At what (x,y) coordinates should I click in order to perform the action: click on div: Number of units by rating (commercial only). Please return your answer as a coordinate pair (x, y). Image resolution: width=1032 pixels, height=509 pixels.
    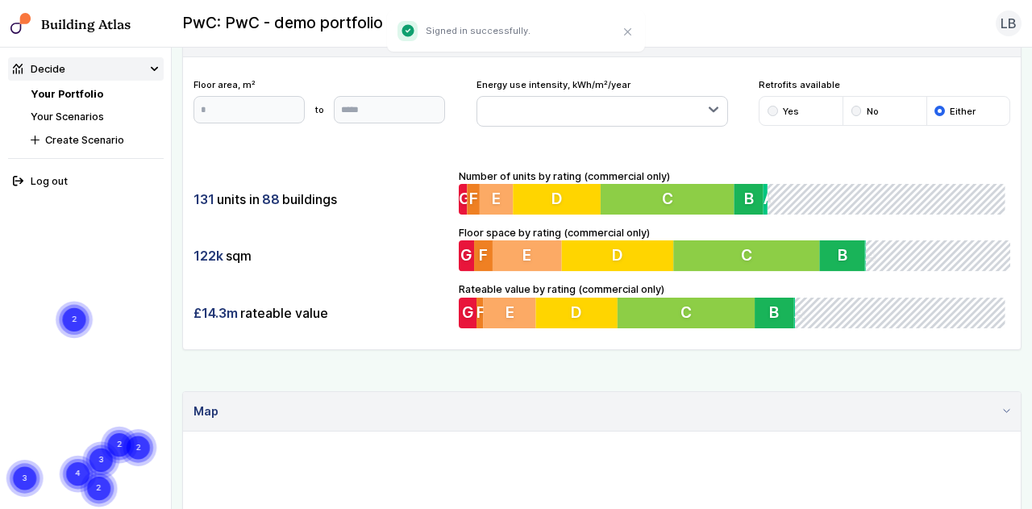
    Looking at the image, I should click on (735, 192).